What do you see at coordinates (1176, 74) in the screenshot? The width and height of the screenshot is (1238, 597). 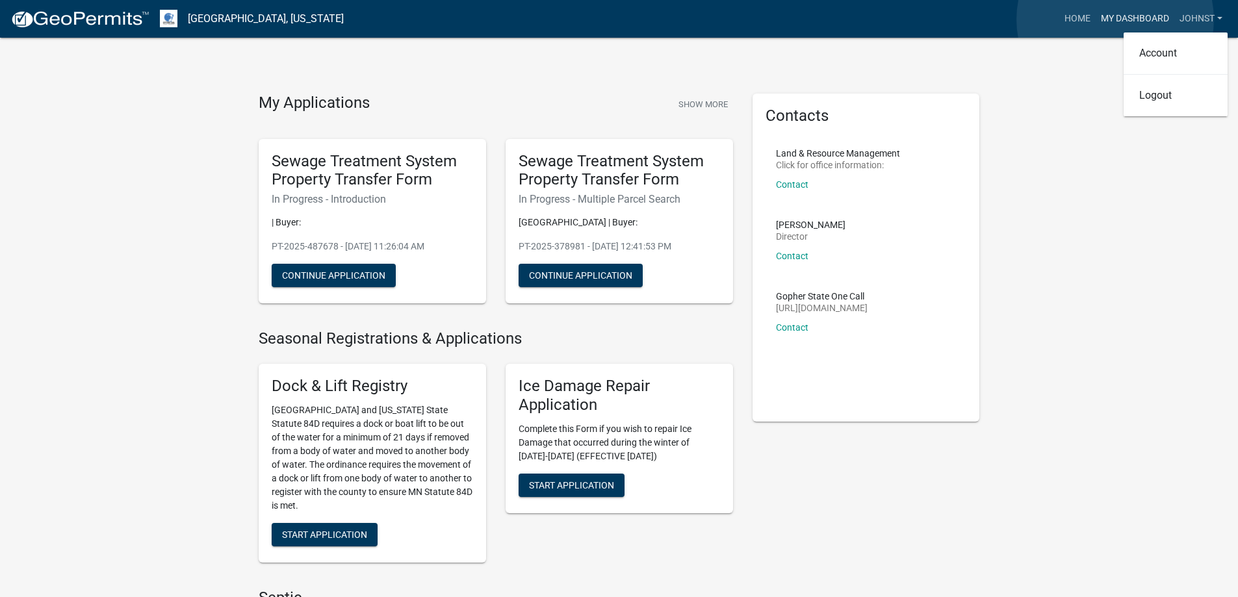 I see `div: Johnst` at bounding box center [1176, 74].